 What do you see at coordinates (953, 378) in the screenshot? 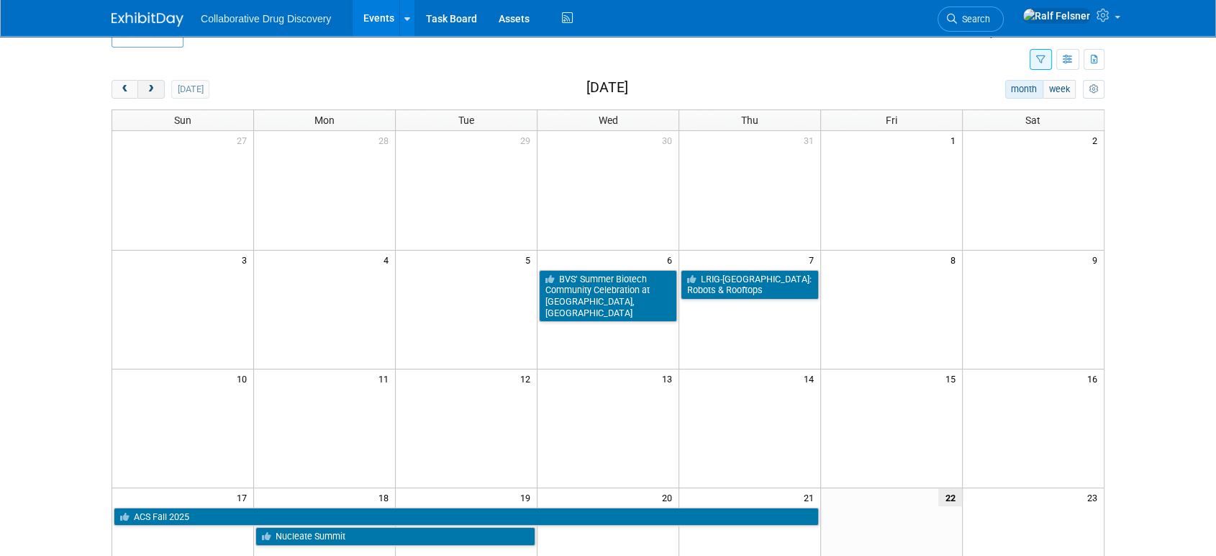
I see `span: 15` at bounding box center [953, 378].